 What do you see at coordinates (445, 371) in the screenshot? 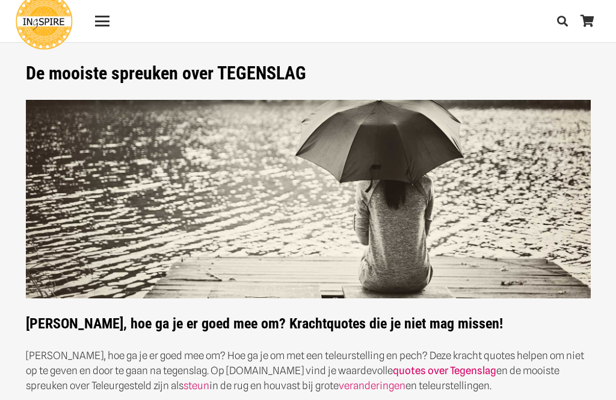
I see `a: quotes over Tegenslag` at bounding box center [445, 371].